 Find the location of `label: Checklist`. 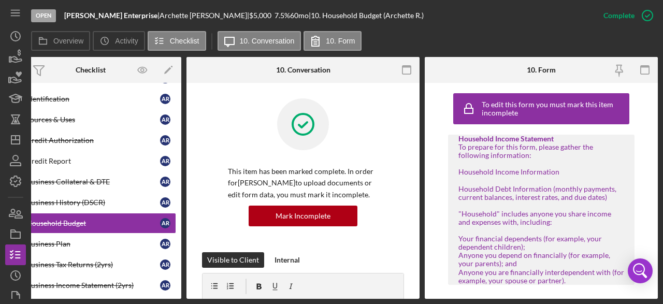

label: Checklist is located at coordinates (184, 41).